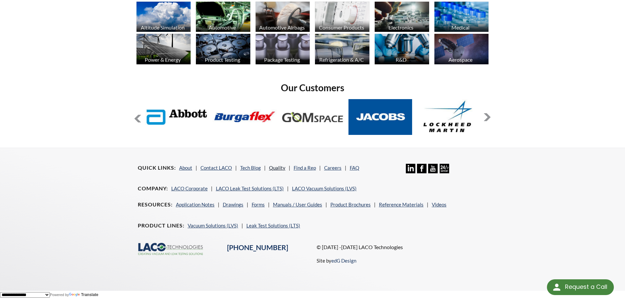 This screenshot has width=625, height=299. What do you see at coordinates (460, 27) in the screenshot?
I see `div: Medical` at bounding box center [460, 27].